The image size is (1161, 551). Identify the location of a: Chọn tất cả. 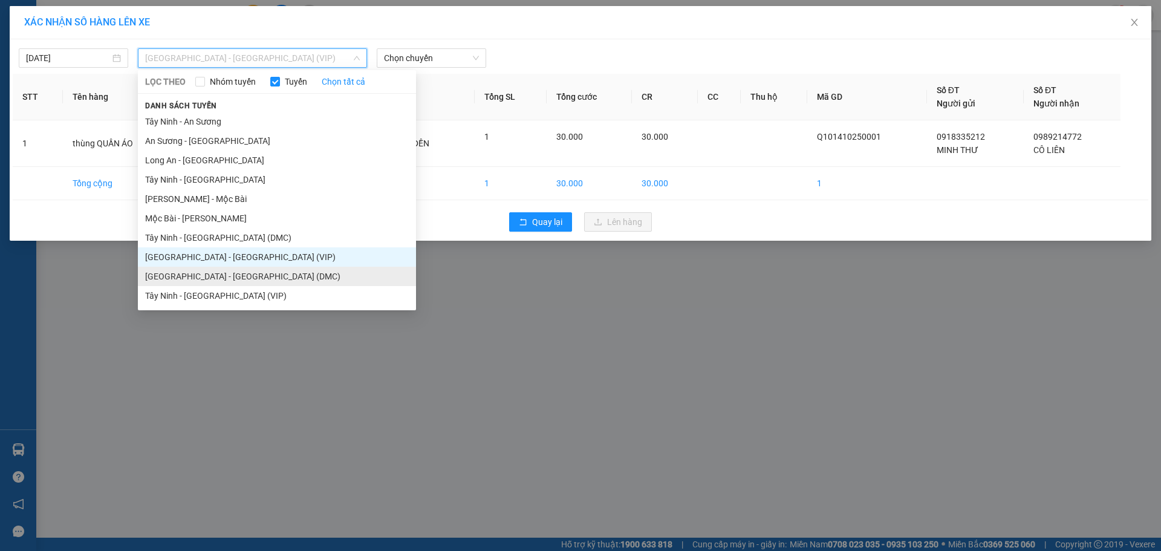
(343, 82).